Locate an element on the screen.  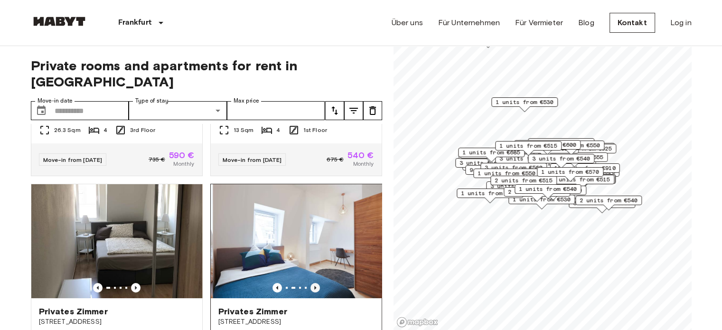
label: Max price is located at coordinates (246, 101).